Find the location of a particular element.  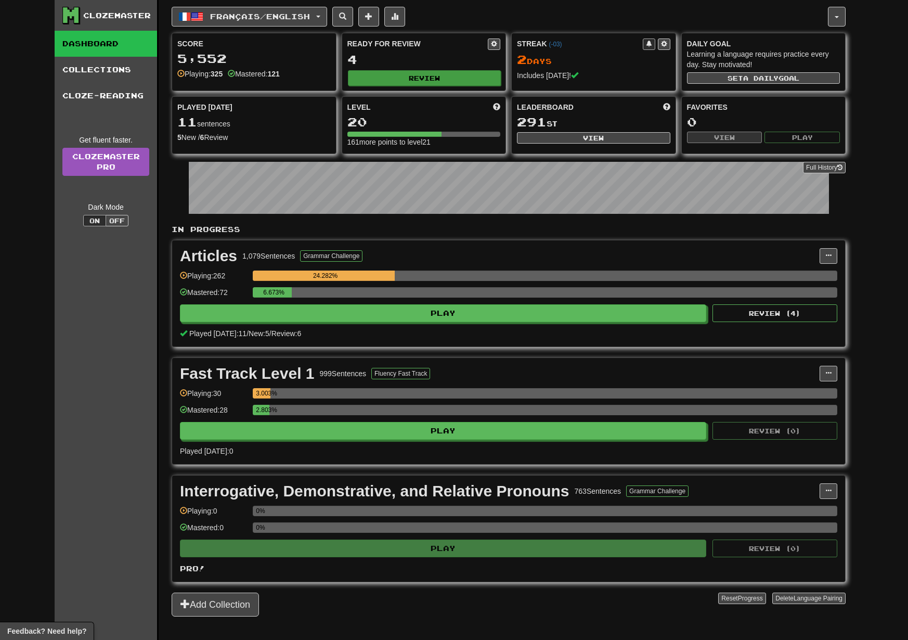

span: Level is located at coordinates (359, 107).